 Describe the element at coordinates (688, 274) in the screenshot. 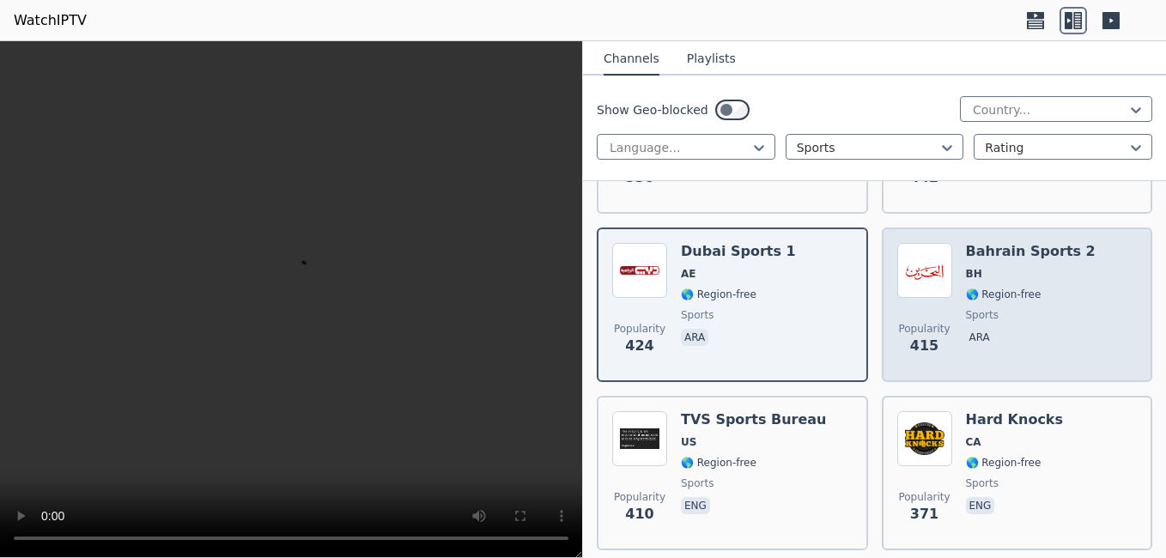

I see `span: AE` at that location.